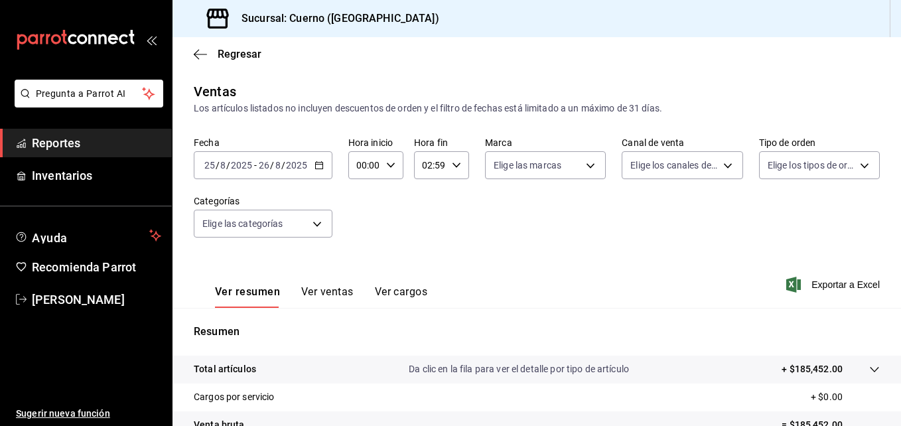 This screenshot has height=426, width=901. Describe the element at coordinates (811, 165) in the screenshot. I see `span: Elige los tipos de orden` at that location.